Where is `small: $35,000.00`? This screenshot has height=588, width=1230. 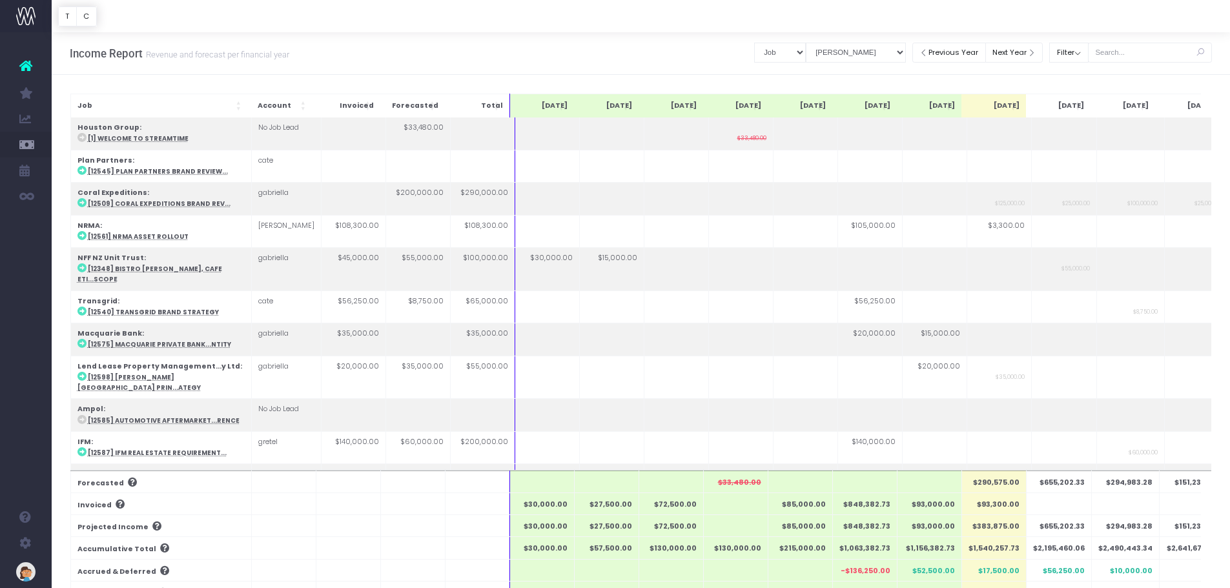
small: $35,000.00 is located at coordinates (1010, 376).